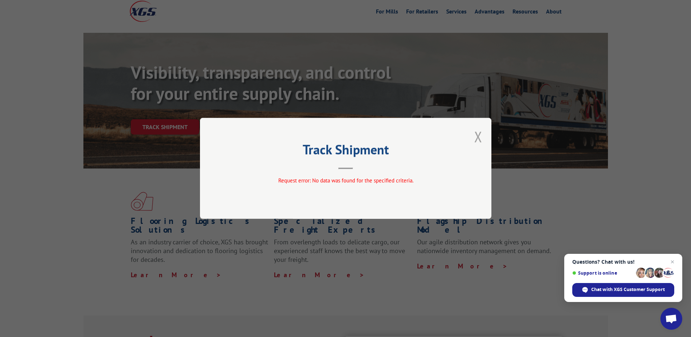 Image resolution: width=691 pixels, height=337 pixels. Describe the element at coordinates (628, 289) in the screenshot. I see `span: Chat with XGS Customer Support` at that location.